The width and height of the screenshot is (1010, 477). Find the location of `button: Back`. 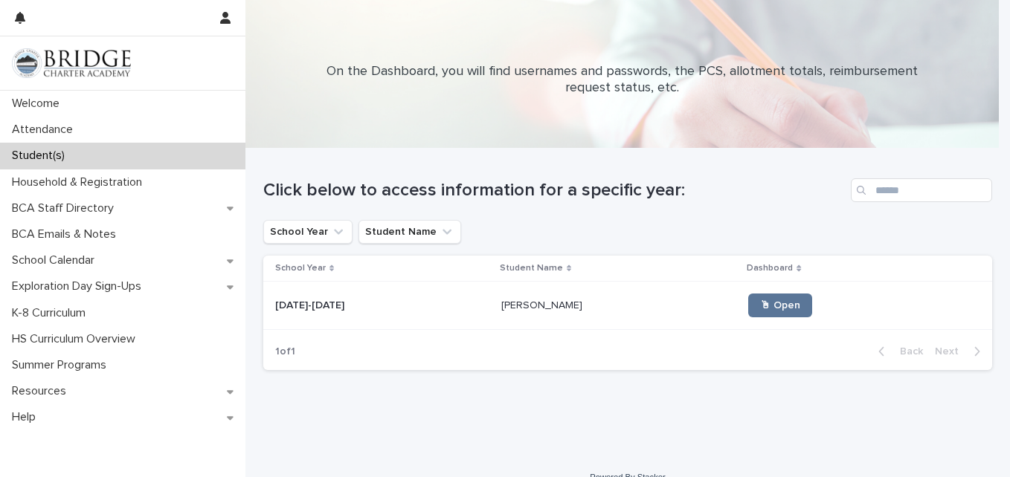

button: Back is located at coordinates (897, 352).